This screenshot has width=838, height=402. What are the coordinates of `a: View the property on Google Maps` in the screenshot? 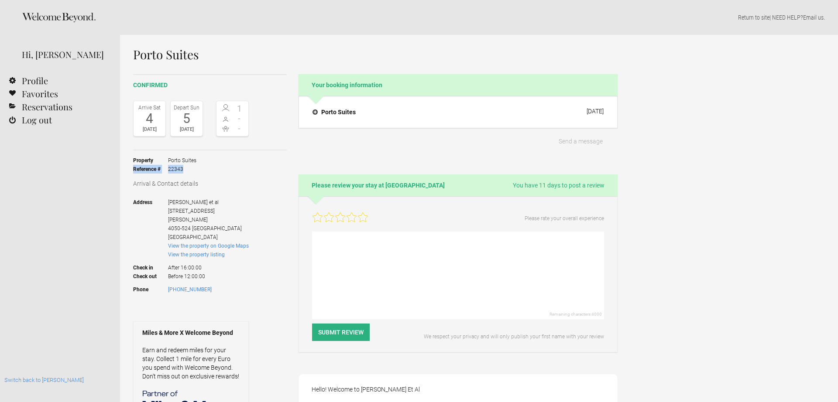 It's located at (208, 246).